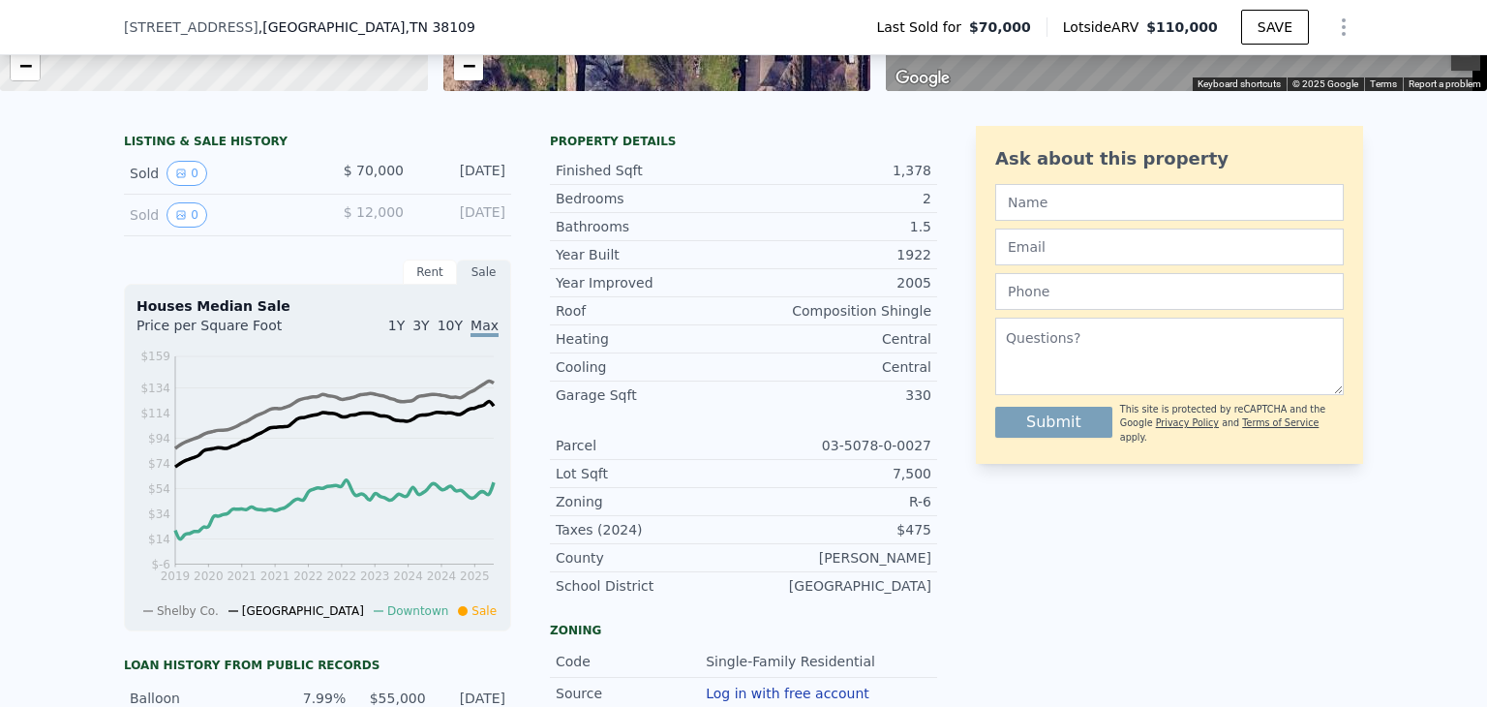 Image resolution: width=1487 pixels, height=707 pixels. What do you see at coordinates (630, 693) in the screenshot?
I see `div: Source` at bounding box center [630, 693].